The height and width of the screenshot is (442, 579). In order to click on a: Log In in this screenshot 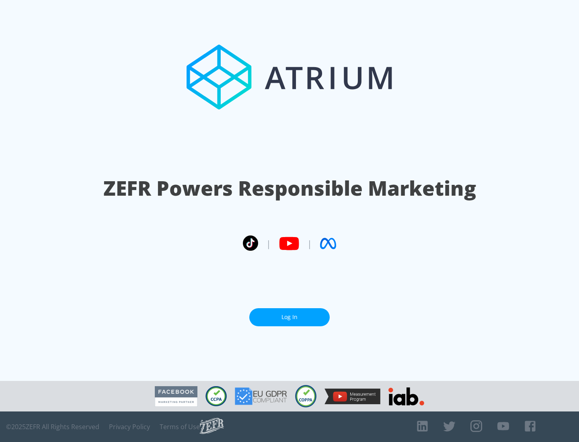, I will do `click(289, 317)`.